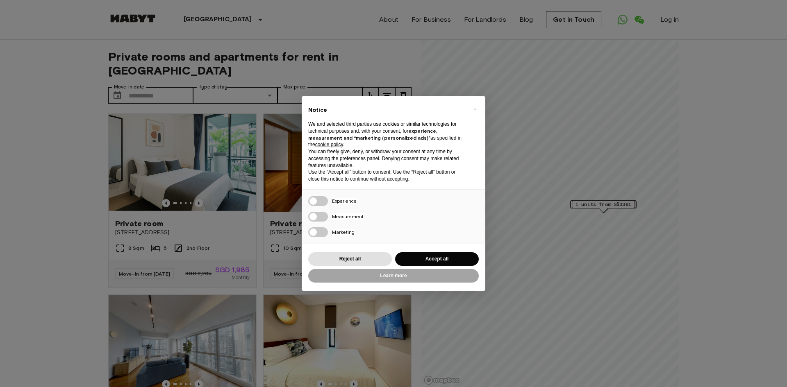  Describe the element at coordinates (329, 145) in the screenshot. I see `a: cookie policy` at that location.